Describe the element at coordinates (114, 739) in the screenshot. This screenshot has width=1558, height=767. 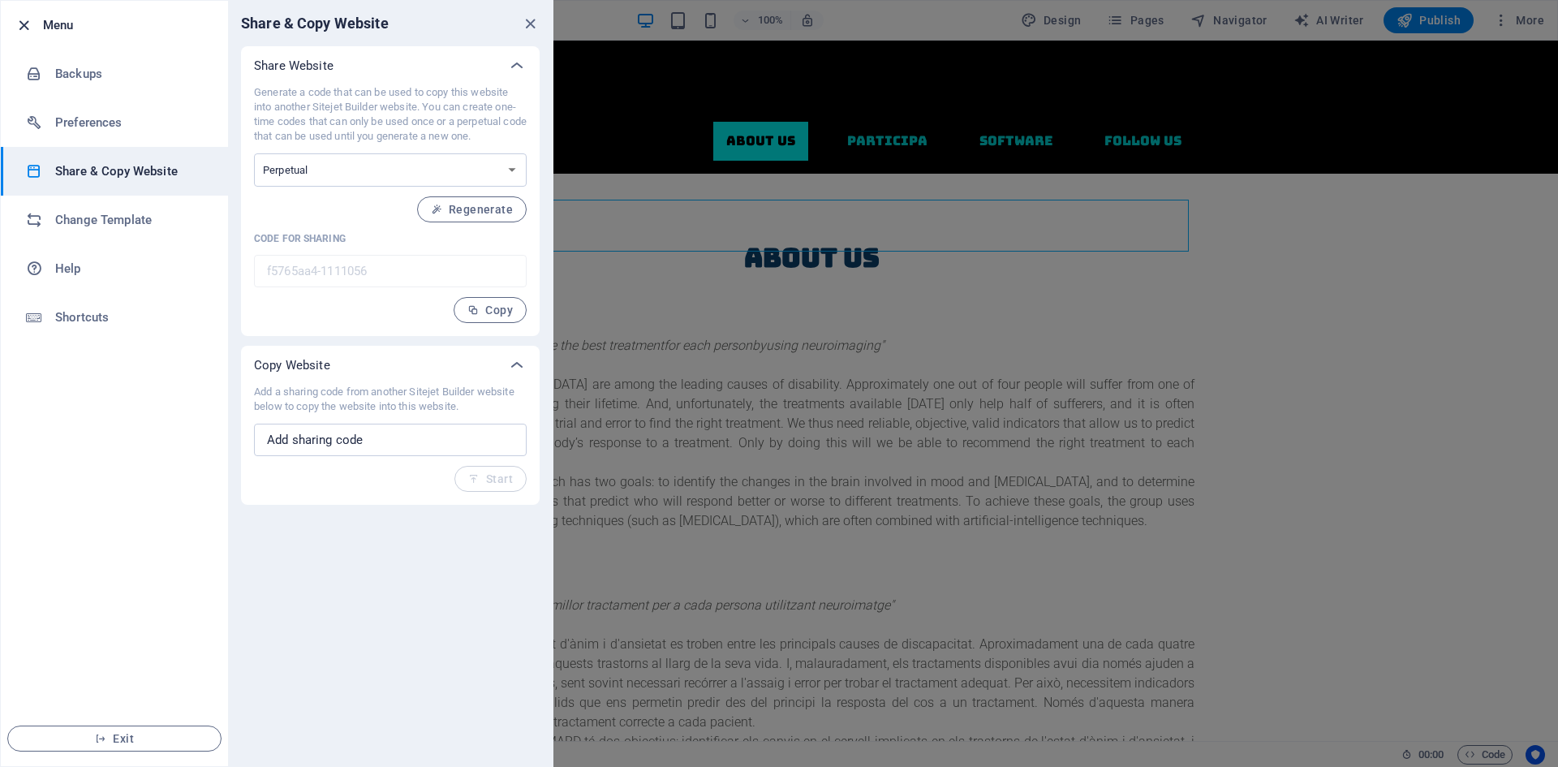
I see `span: Exit` at that location.